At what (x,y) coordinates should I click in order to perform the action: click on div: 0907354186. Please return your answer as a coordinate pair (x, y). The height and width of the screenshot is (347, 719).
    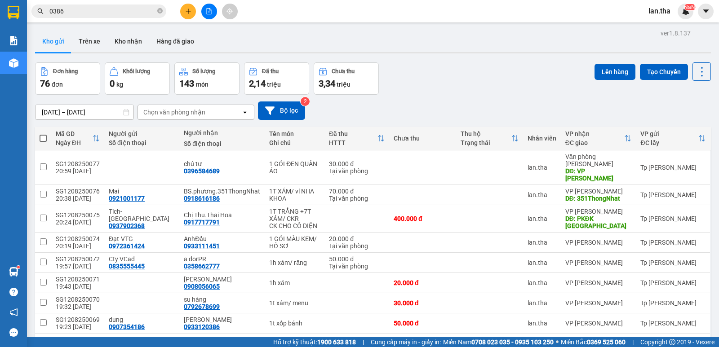
    Looking at the image, I should click on (127, 327).